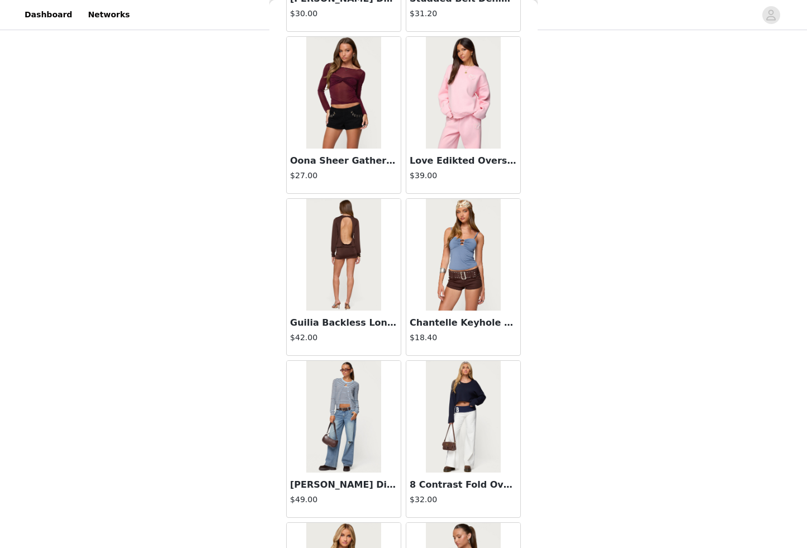 The width and height of the screenshot is (807, 548). Describe the element at coordinates (463, 175) in the screenshot. I see `h4: $39.00` at that location.